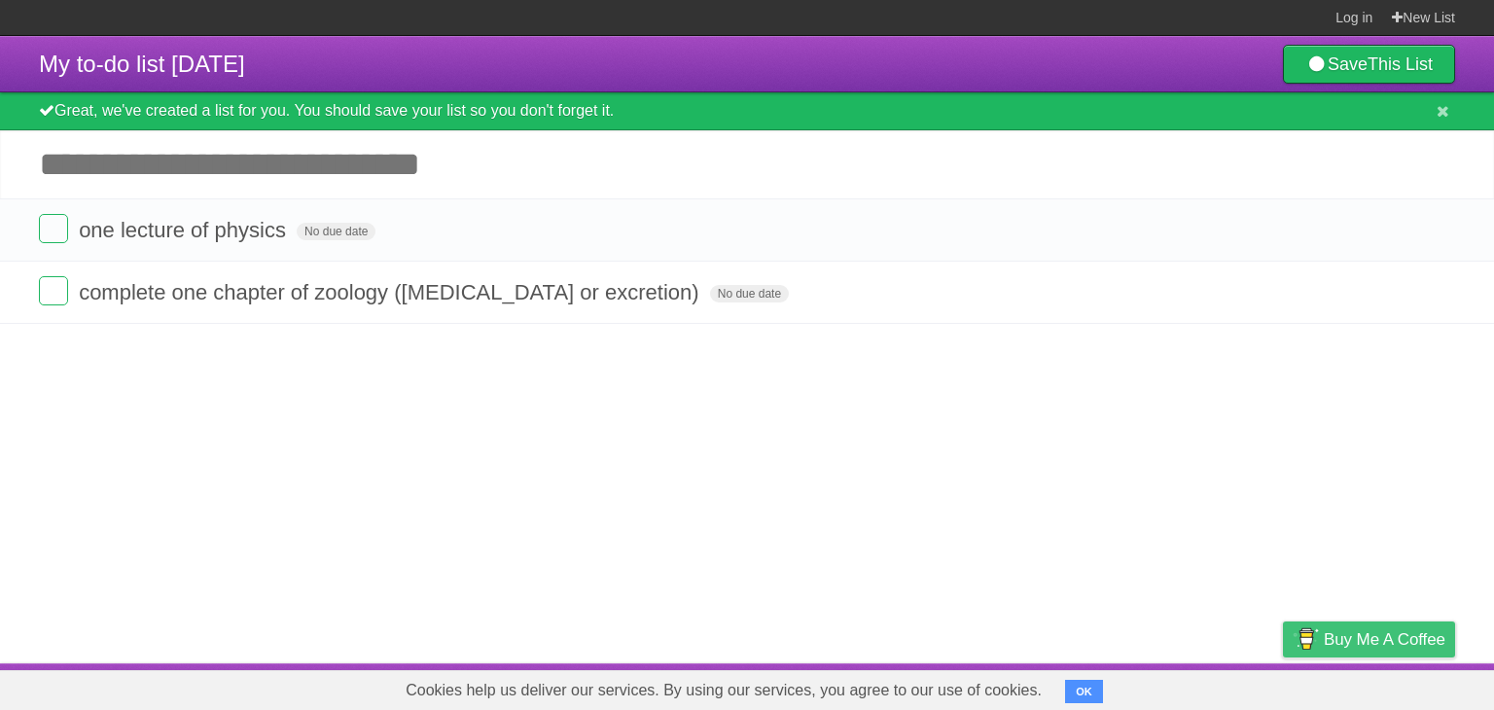 The height and width of the screenshot is (710, 1494). I want to click on a: Developers, so click(1127, 687).